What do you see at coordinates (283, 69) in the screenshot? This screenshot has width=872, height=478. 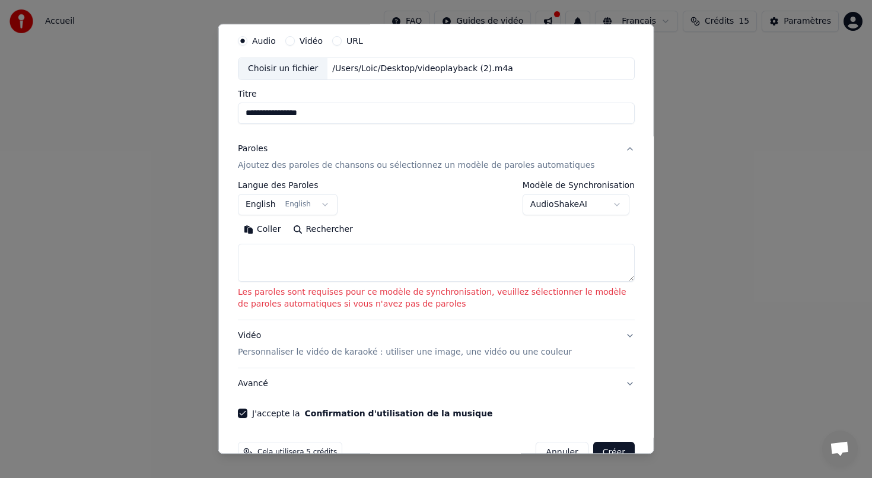 I see `div: Choisir un fichier` at bounding box center [283, 69].